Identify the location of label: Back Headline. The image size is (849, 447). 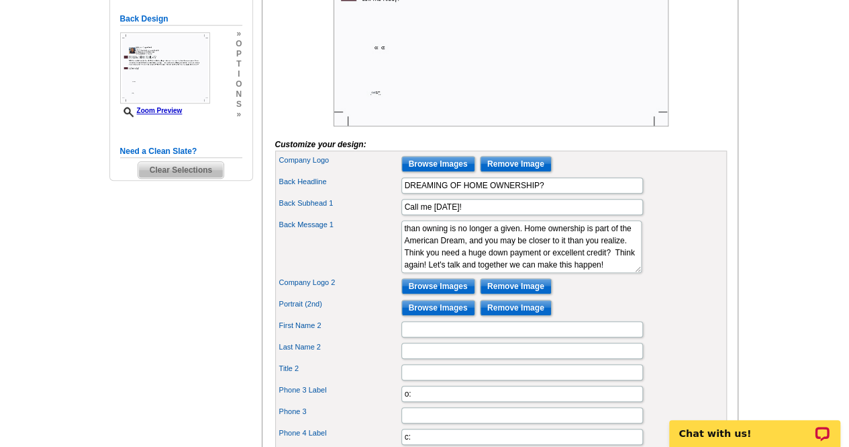
(340, 181).